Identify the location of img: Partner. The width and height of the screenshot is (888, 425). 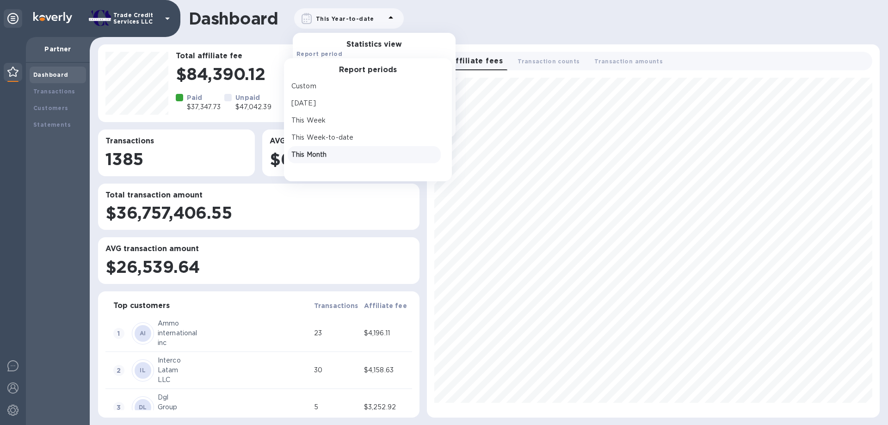
(13, 72).